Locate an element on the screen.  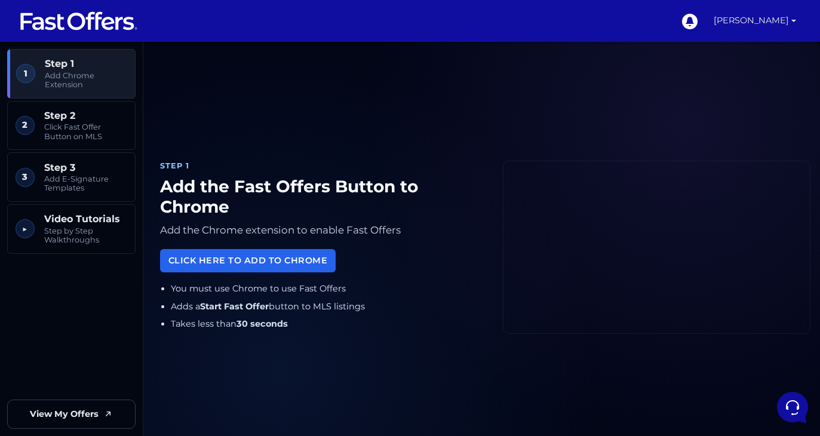
span: 2 is located at coordinates (25, 125).